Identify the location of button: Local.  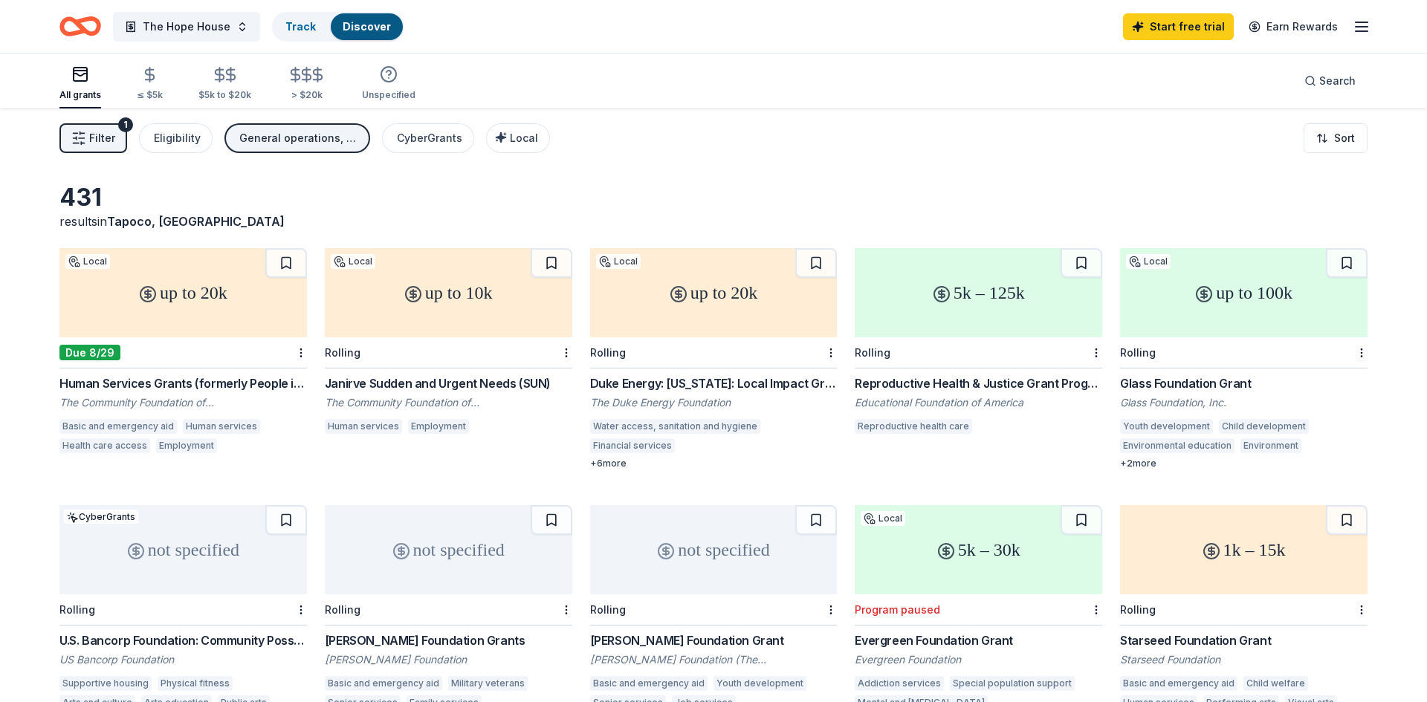
(518, 138).